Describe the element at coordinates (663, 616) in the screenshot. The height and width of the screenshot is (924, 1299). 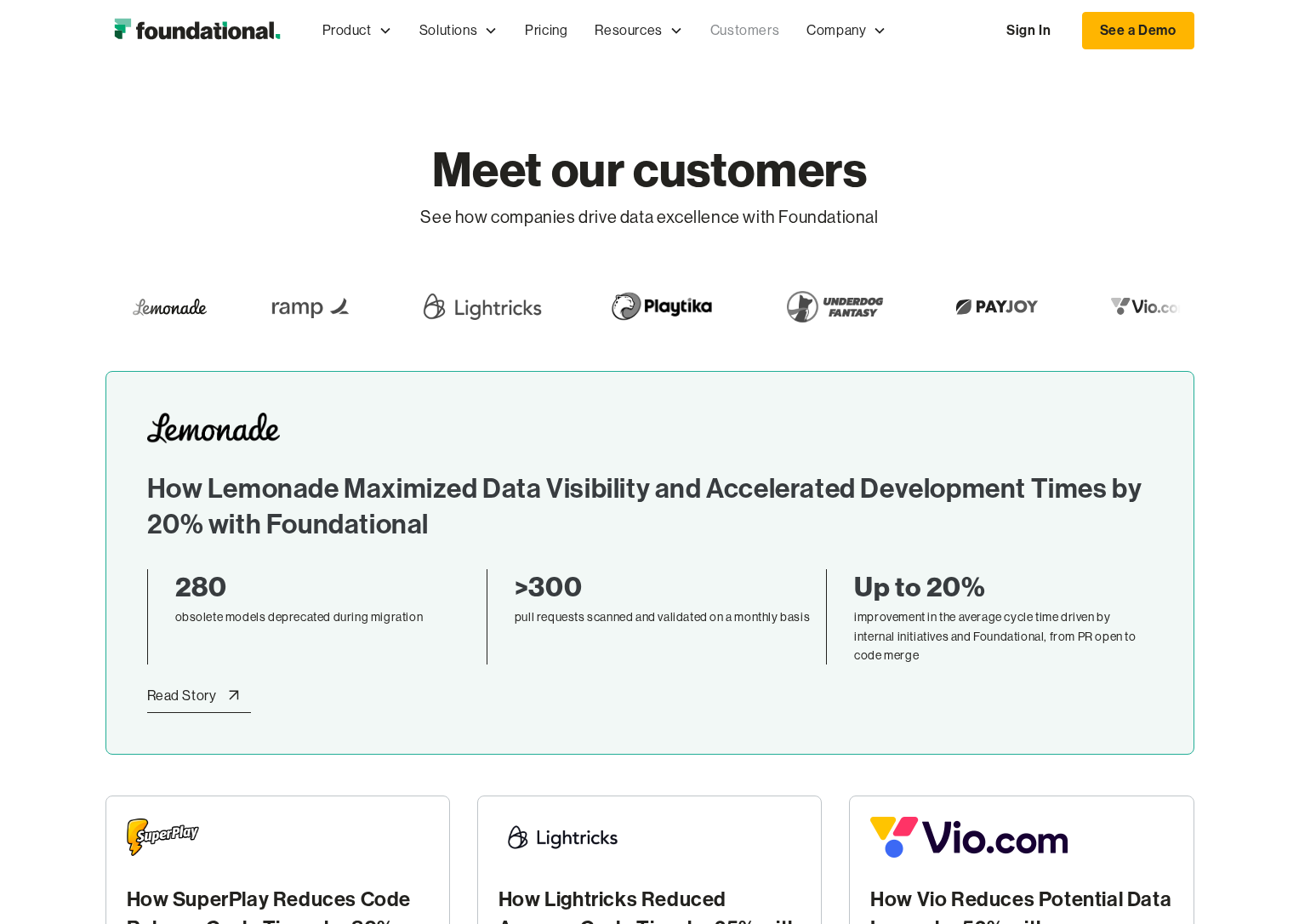
I see `div: pull requests scanned and validated on a monthly basis` at that location.